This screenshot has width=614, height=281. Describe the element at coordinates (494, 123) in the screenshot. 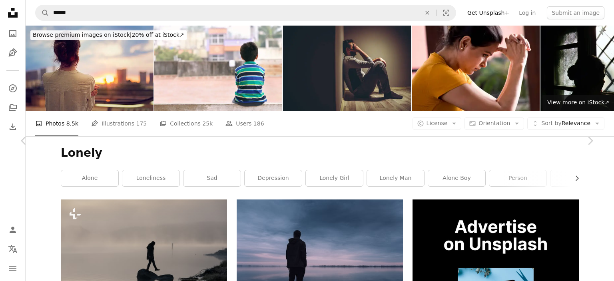

I see `span: Orientation` at that location.